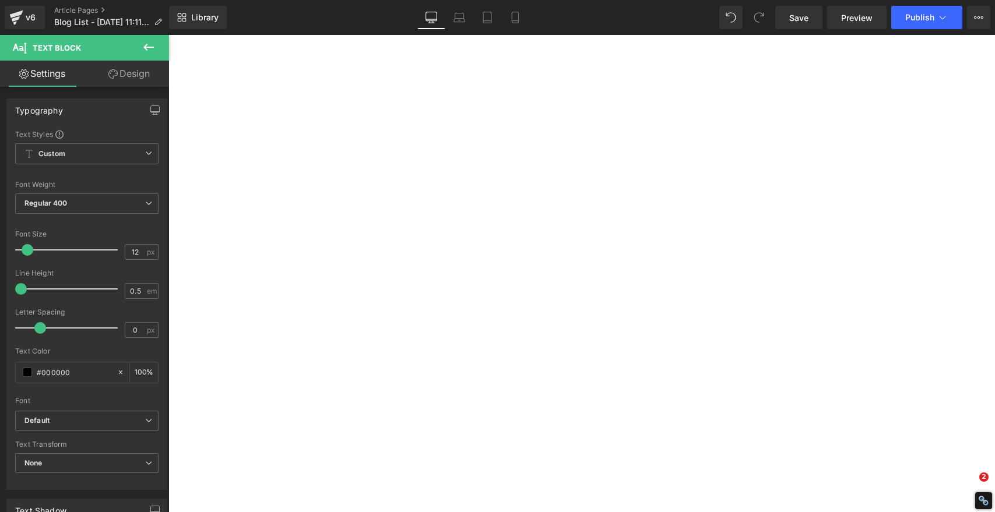 This screenshot has width=995, height=512. I want to click on b: None, so click(33, 463).